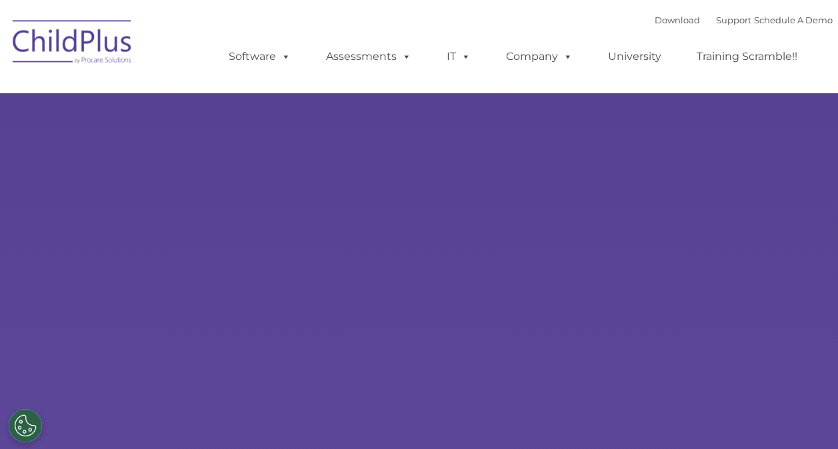 The width and height of the screenshot is (838, 449). I want to click on a: Download, so click(677, 20).